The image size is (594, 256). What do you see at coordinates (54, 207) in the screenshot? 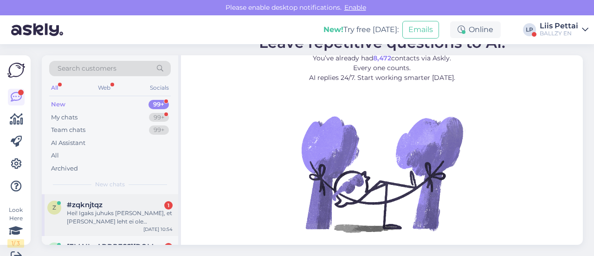
I see `span: z` at bounding box center [54, 207].